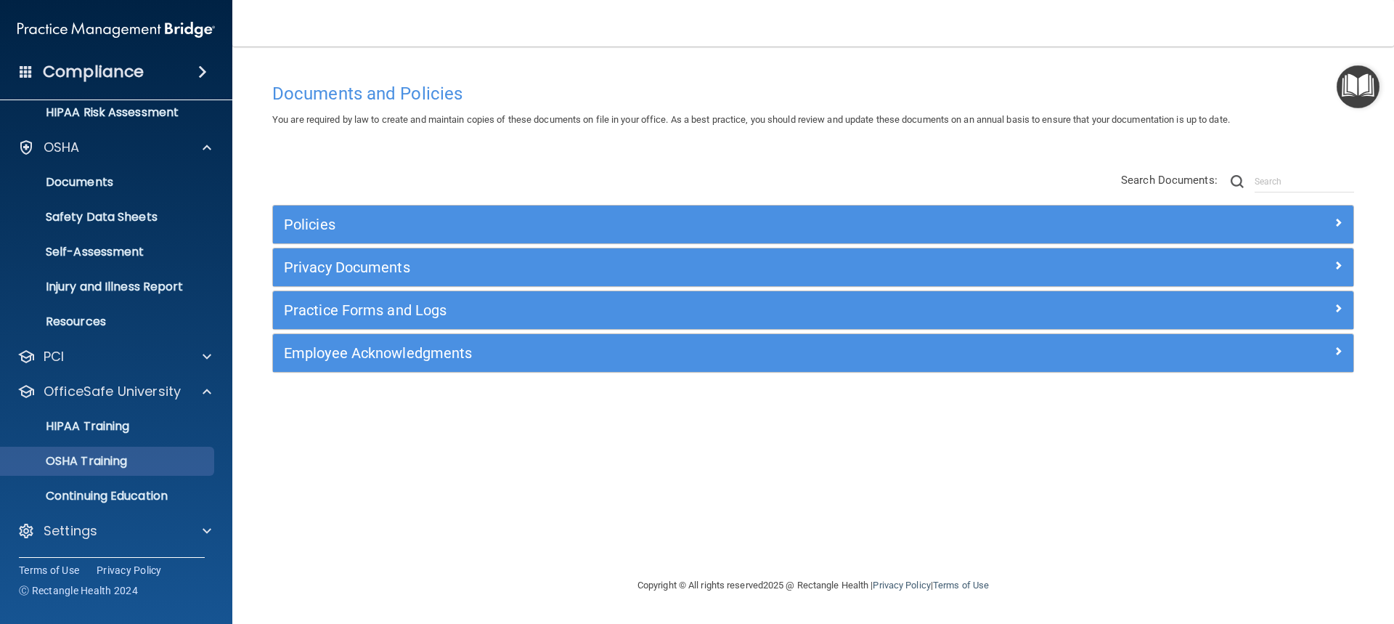 The image size is (1394, 624). Describe the element at coordinates (112, 391) in the screenshot. I see `p: OfficeSafe University` at that location.